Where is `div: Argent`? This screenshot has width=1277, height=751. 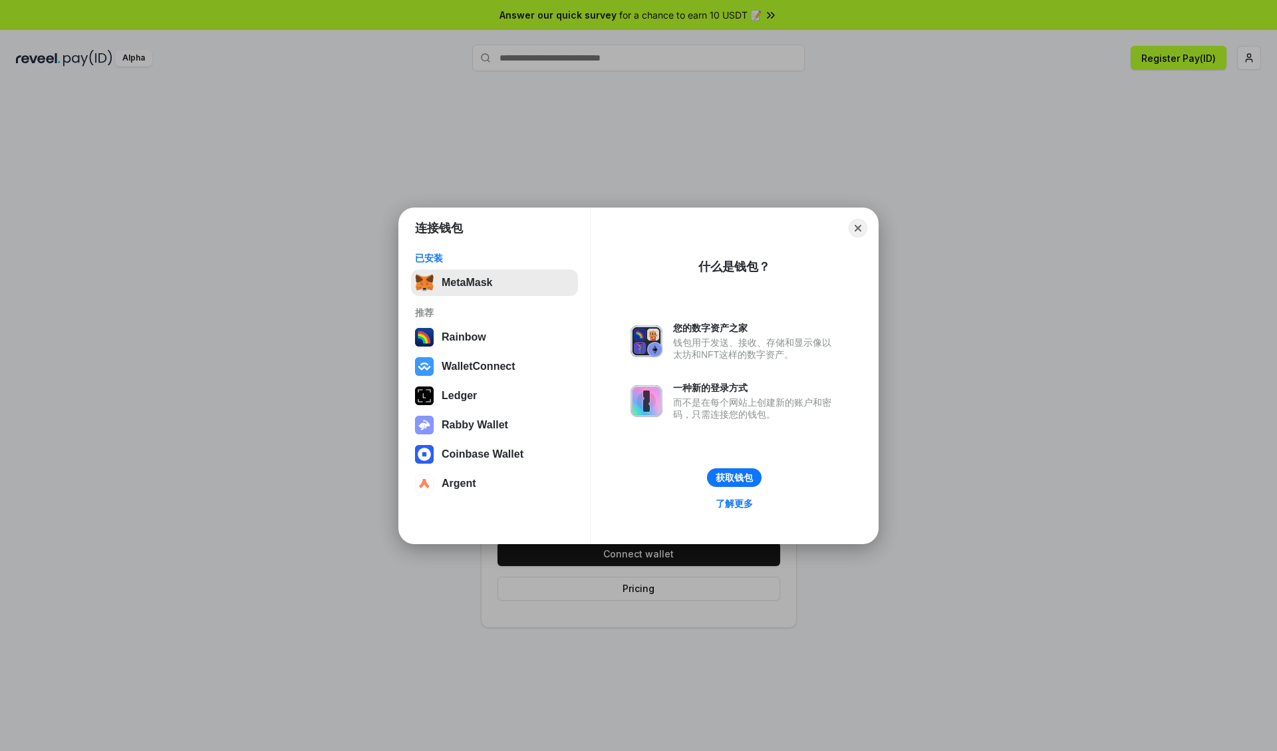
div: Argent is located at coordinates (459, 484).